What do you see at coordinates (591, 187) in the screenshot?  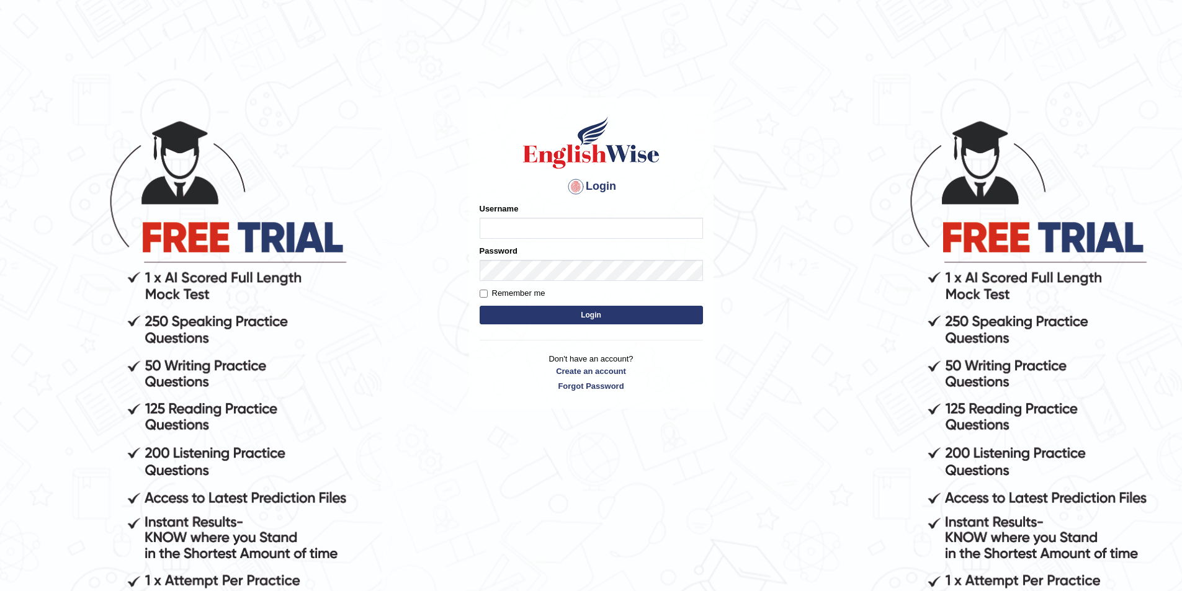 I see `h4: Login` at bounding box center [591, 187].